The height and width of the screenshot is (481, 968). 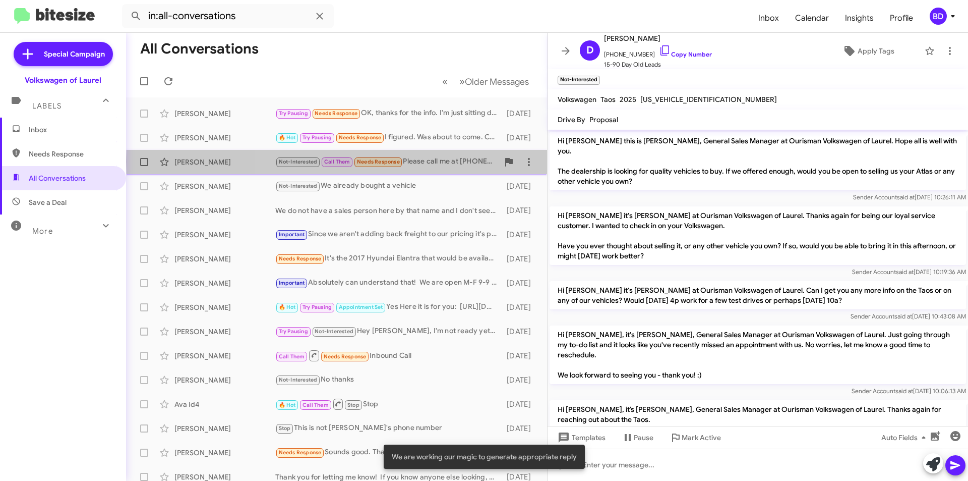 I want to click on span: Older Messages, so click(x=497, y=82).